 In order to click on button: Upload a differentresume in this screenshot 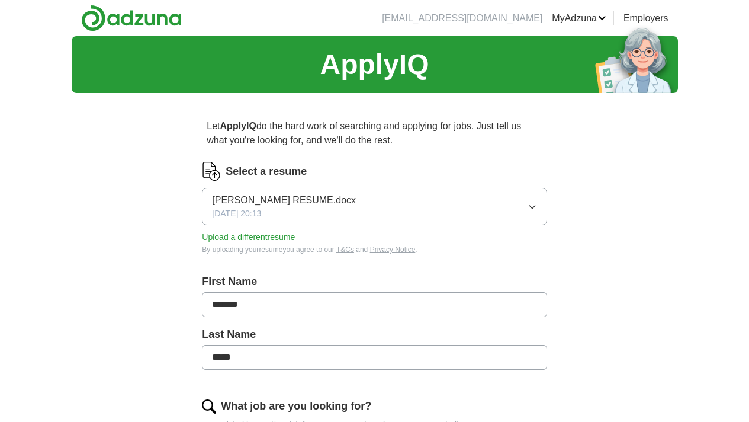, I will do `click(248, 237)`.